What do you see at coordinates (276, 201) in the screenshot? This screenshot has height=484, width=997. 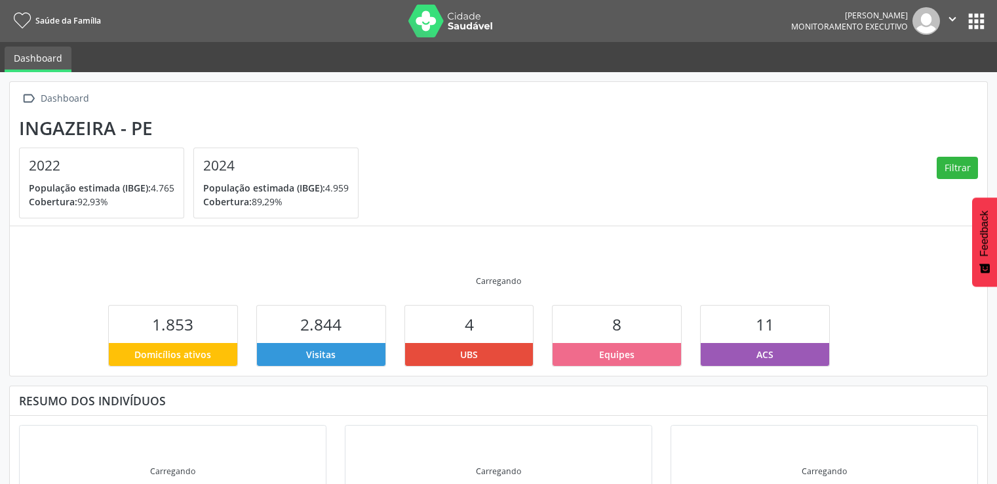 I see `p: 89,29%` at bounding box center [276, 201].